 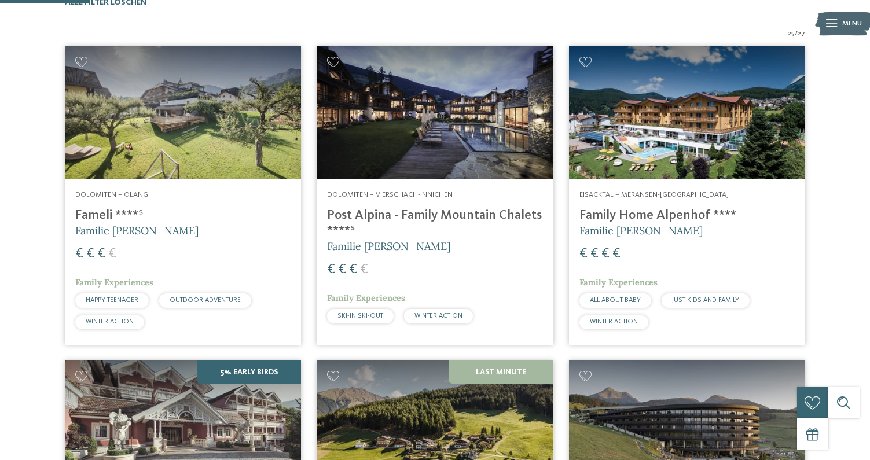 What do you see at coordinates (390, 195) in the screenshot?
I see `span: Dolomiten – Vierschach-Innichen` at bounding box center [390, 195].